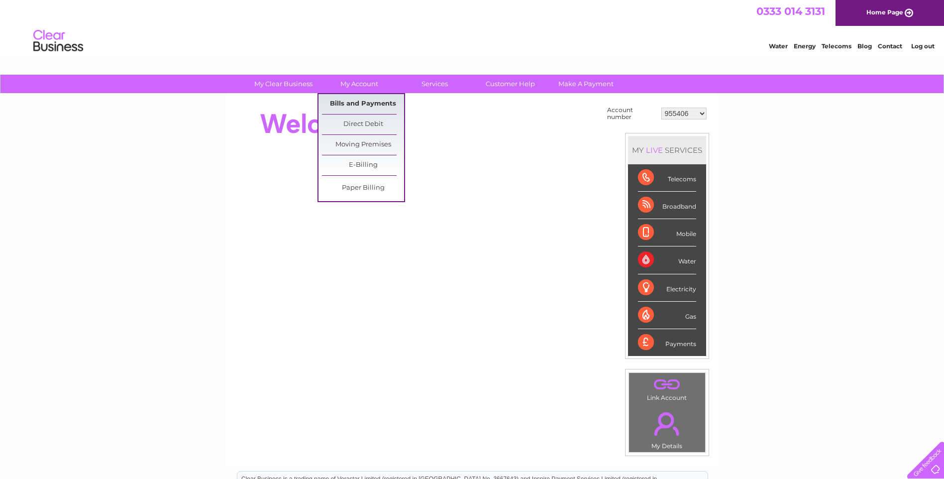 This screenshot has width=944, height=479. I want to click on div: Gas, so click(667, 315).